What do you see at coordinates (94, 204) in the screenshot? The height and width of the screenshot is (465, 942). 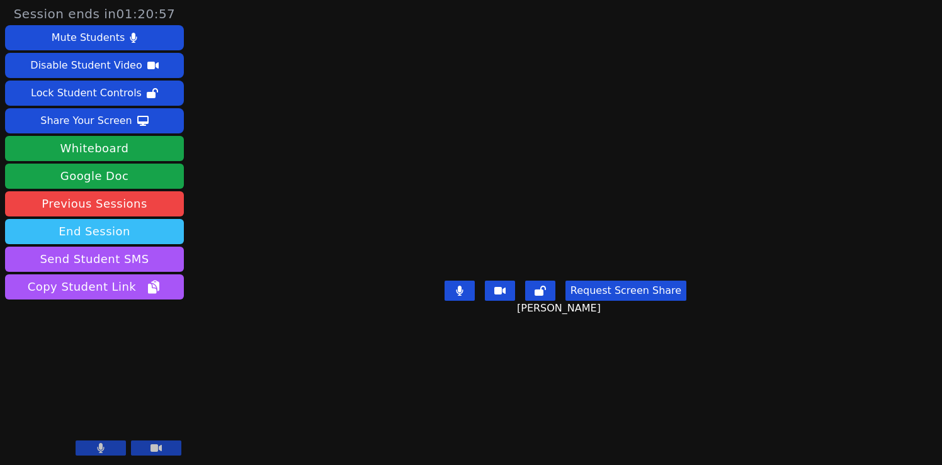 I see `a: Previous Sessions` at bounding box center [94, 204].